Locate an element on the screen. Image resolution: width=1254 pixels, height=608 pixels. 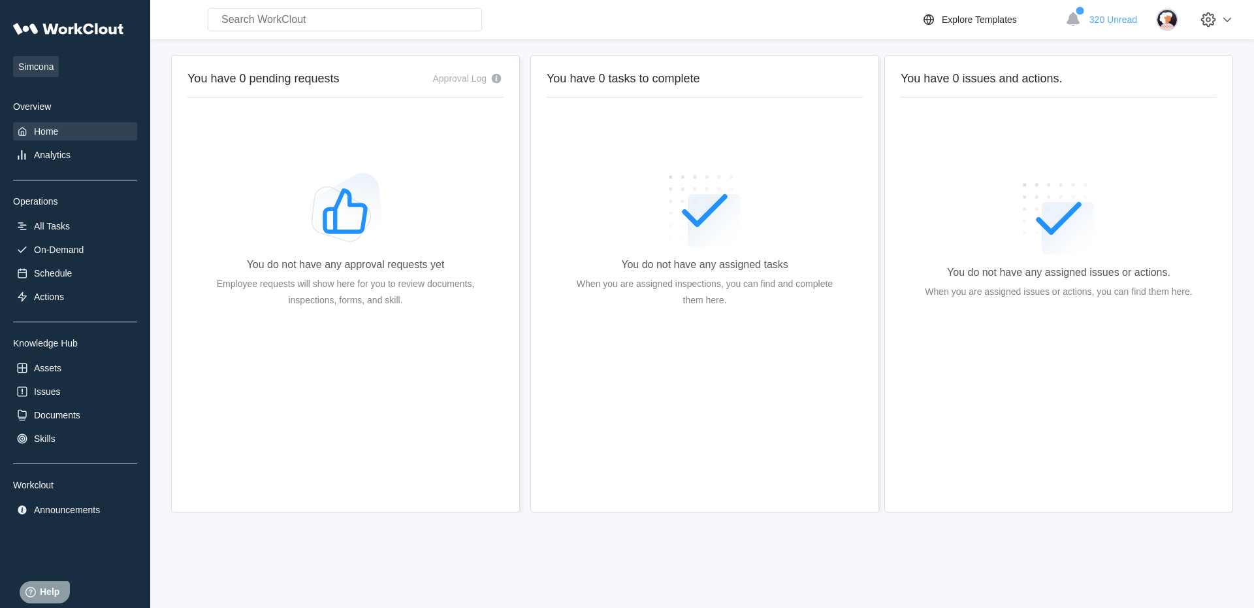
a: Skills is located at coordinates (75, 438).